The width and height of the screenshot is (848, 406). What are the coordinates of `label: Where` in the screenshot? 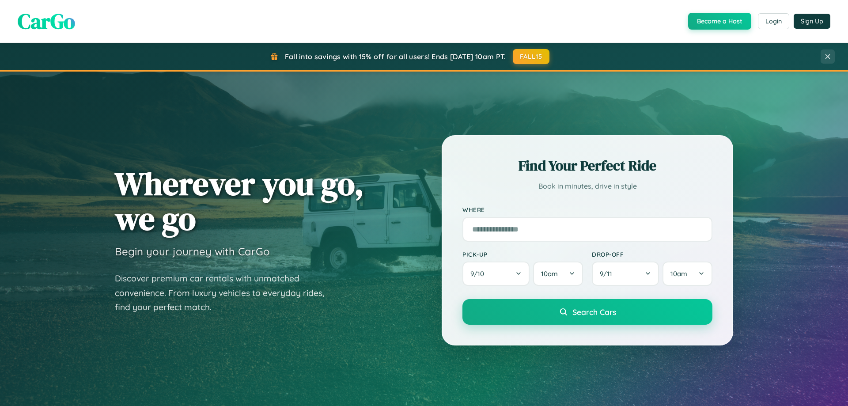 It's located at (587, 209).